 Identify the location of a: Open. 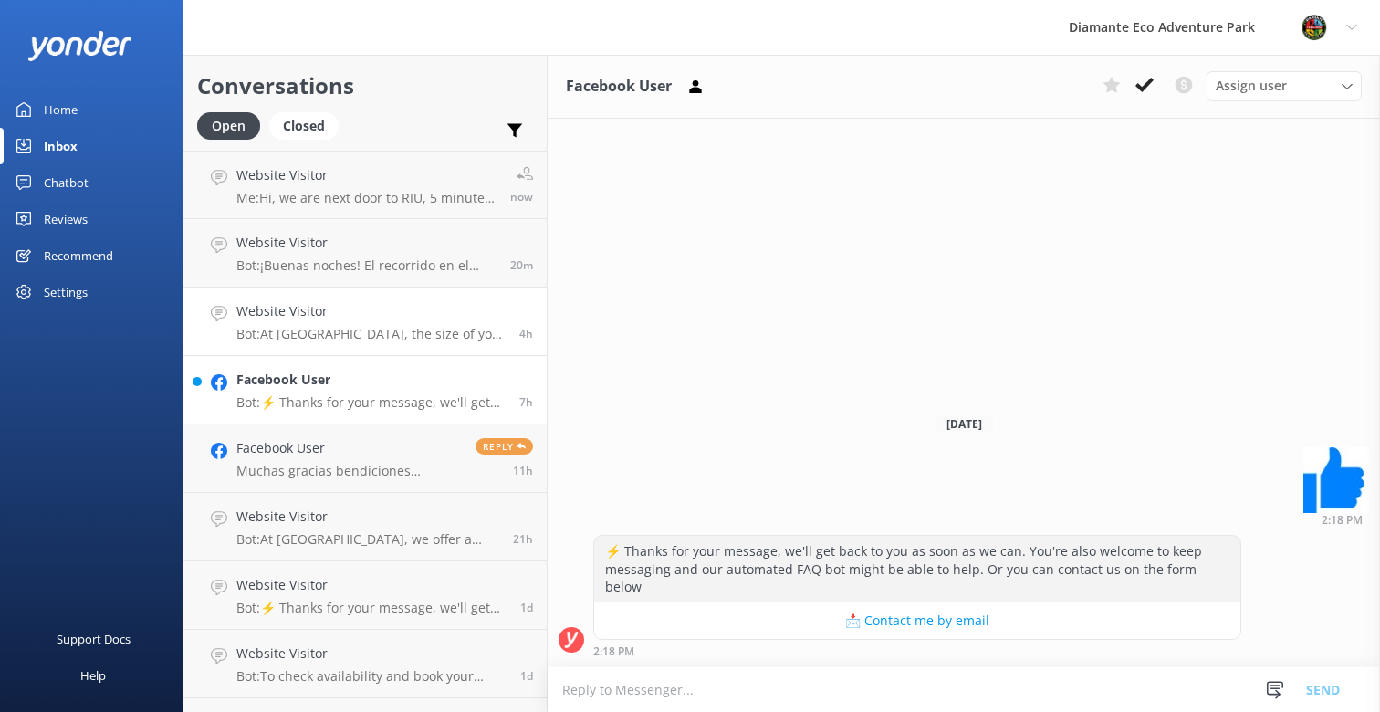
(233, 125).